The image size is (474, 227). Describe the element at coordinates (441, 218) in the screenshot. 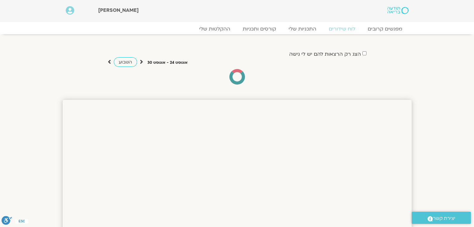

I see `a: יצירת קשר` at that location.